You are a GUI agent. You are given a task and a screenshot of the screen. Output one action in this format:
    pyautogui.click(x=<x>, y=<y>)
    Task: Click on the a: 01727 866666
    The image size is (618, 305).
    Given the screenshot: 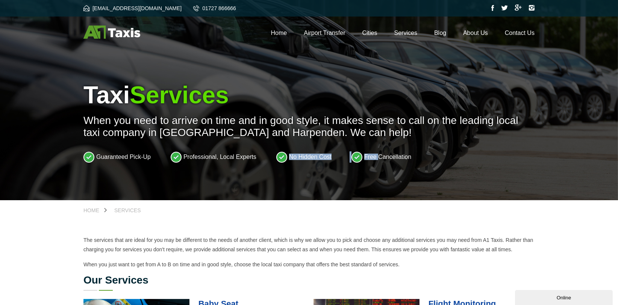 What is the action you would take?
    pyautogui.click(x=215, y=8)
    